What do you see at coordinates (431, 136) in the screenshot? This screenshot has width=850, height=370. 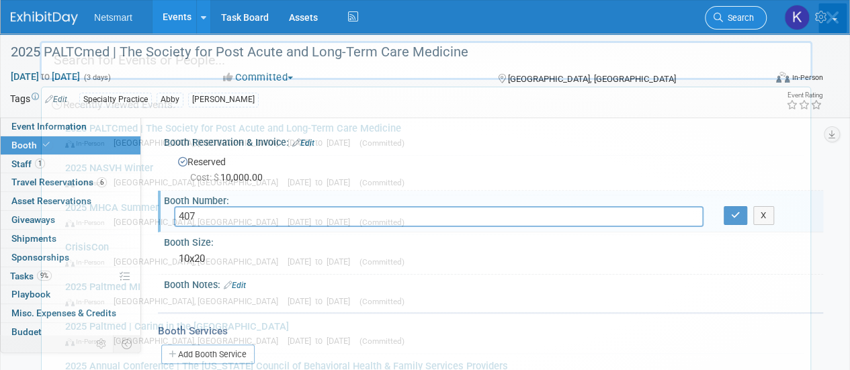 I see `a: 2025 PALTCmed | The Society for Post Acute and Long-Term Care Medicine In-Person [GEOGRAPHIC_DATA...` at bounding box center [431, 136].